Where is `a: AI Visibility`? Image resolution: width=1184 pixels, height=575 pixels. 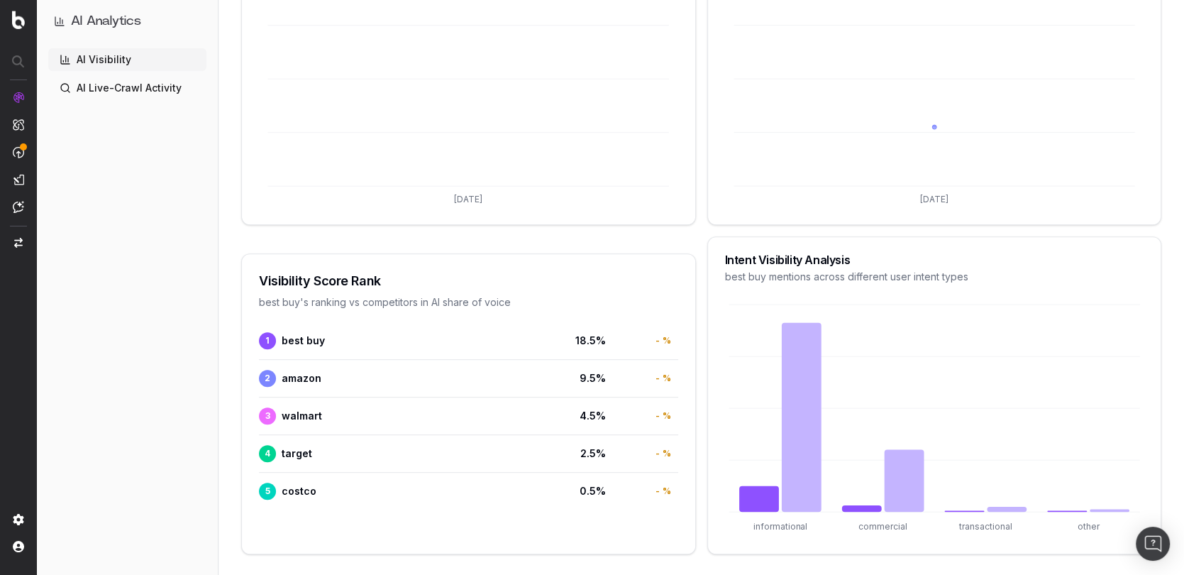 a: AI Visibility is located at coordinates (127, 60).